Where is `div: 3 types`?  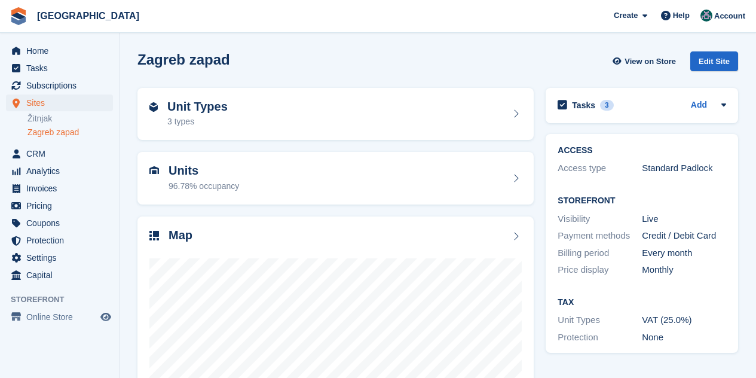 div: 3 types is located at coordinates (197, 121).